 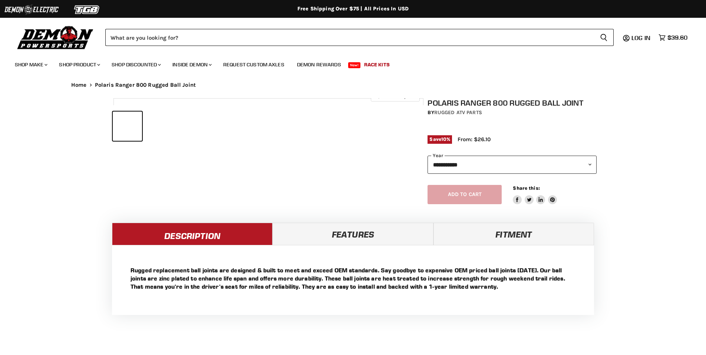 I want to click on img: Demon Electric Logo 2, so click(x=32, y=10).